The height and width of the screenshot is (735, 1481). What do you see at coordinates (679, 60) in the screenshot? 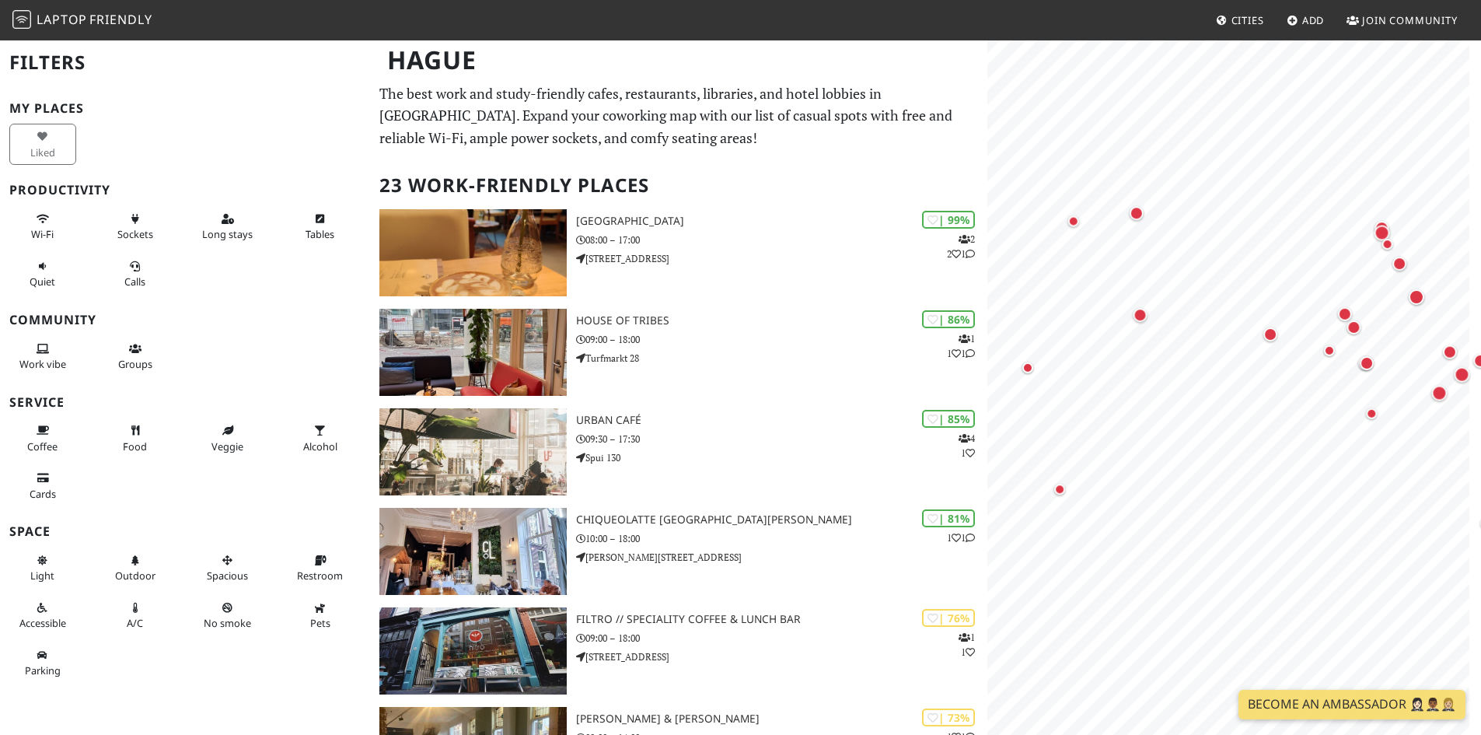
I see `h1: Hague` at bounding box center [679, 60].